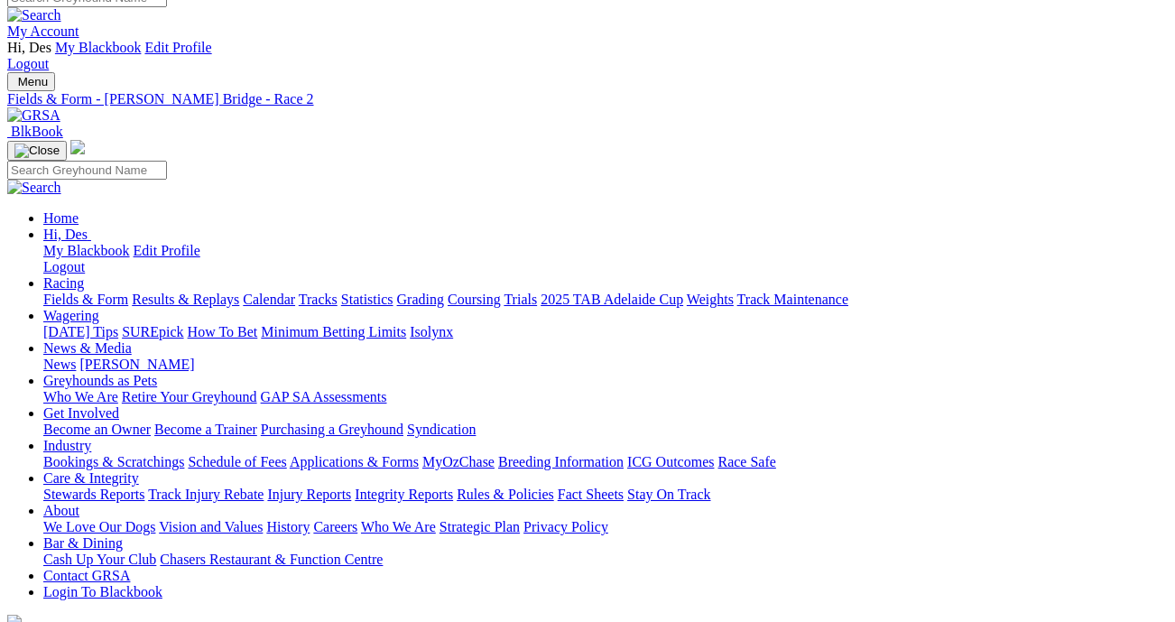 The image size is (1175, 622). I want to click on a: Fact Sheets, so click(590, 494).